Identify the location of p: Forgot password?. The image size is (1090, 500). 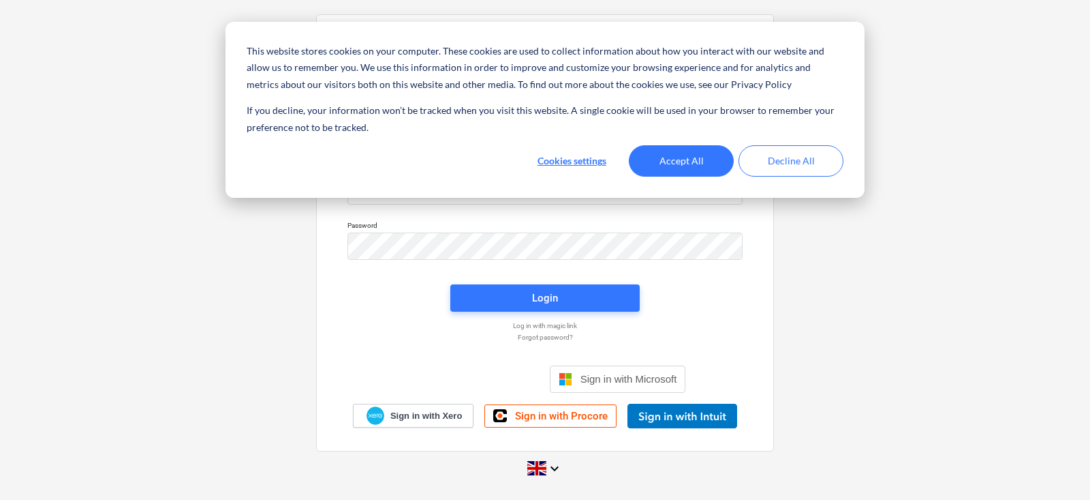
(545, 337).